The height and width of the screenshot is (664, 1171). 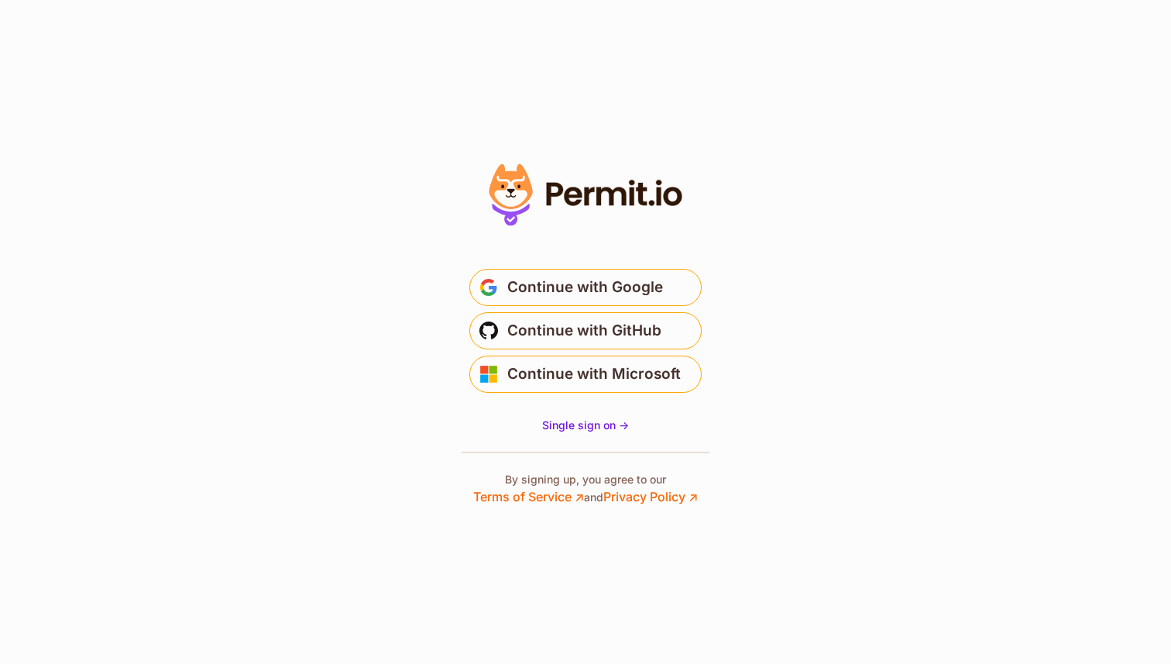 I want to click on button: Continue with Microsoft, so click(x=586, y=374).